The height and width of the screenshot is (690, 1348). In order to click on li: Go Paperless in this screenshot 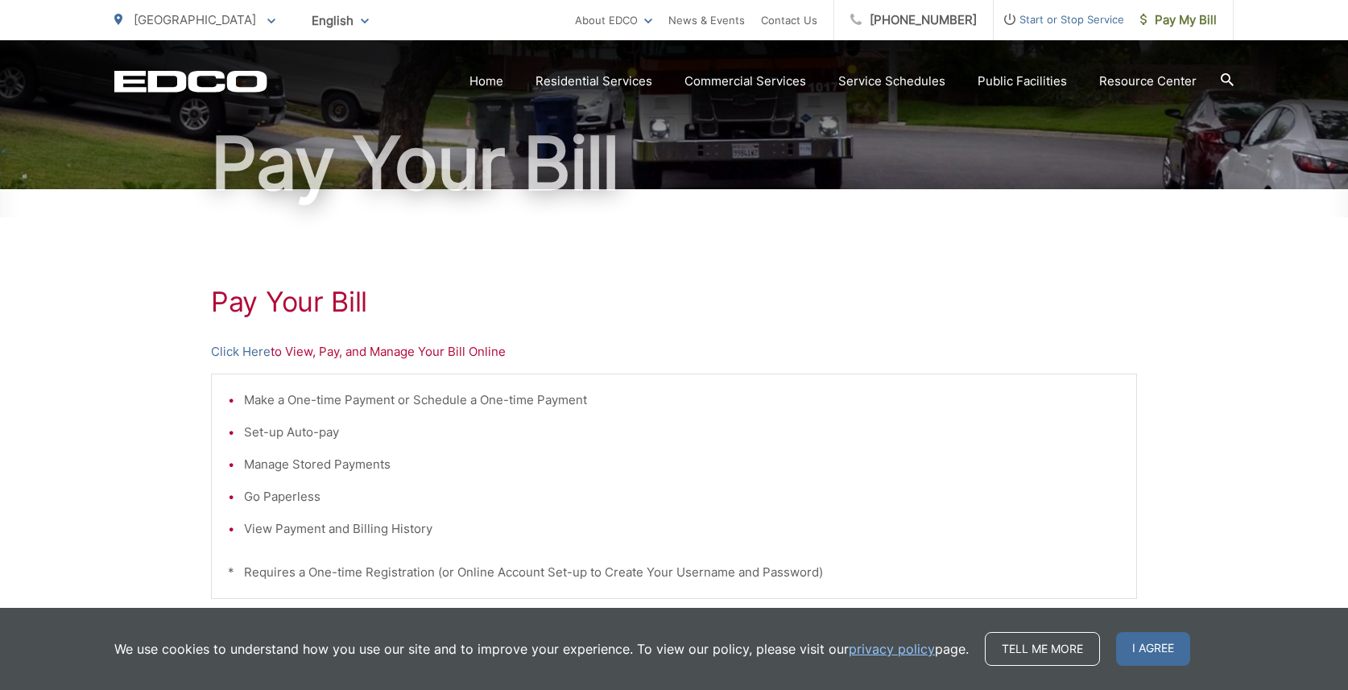, I will do `click(682, 497)`.